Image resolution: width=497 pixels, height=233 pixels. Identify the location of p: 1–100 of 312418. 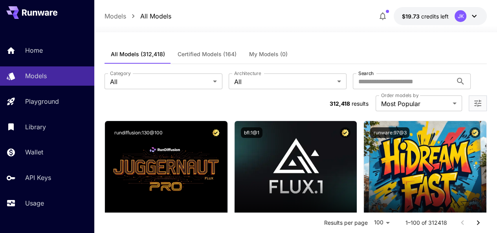
(426, 223).